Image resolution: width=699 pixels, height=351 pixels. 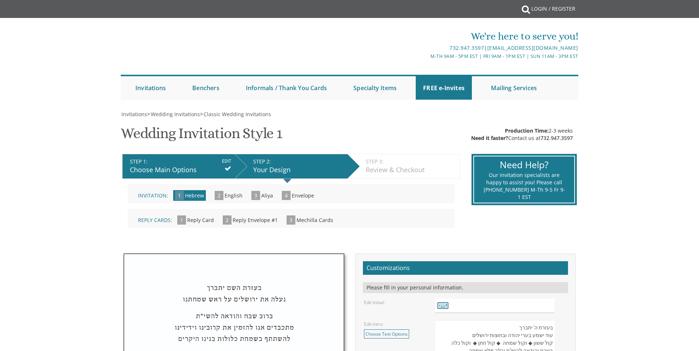 What do you see at coordinates (315, 220) in the screenshot?
I see `span: Mechilla Cards` at bounding box center [315, 220].